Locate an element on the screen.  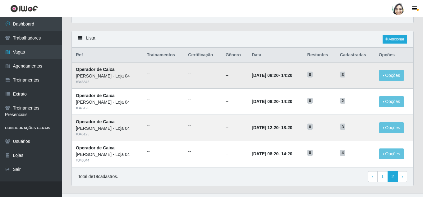
div: # 346845 is located at coordinates (108, 82).